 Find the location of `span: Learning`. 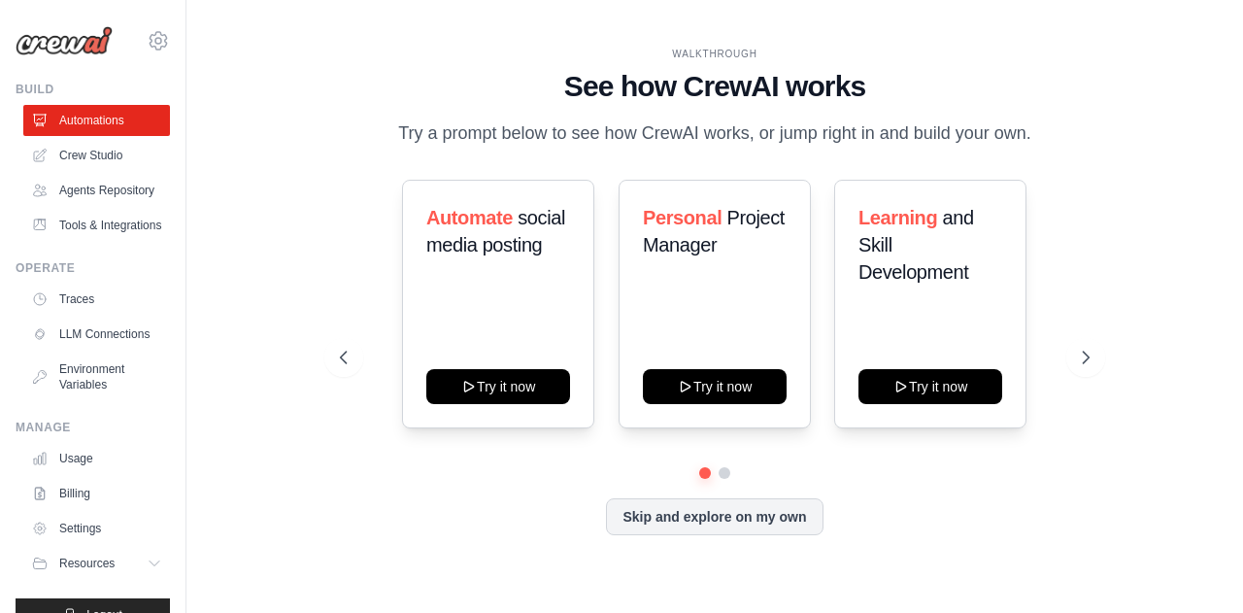

span: Learning is located at coordinates (897, 217).